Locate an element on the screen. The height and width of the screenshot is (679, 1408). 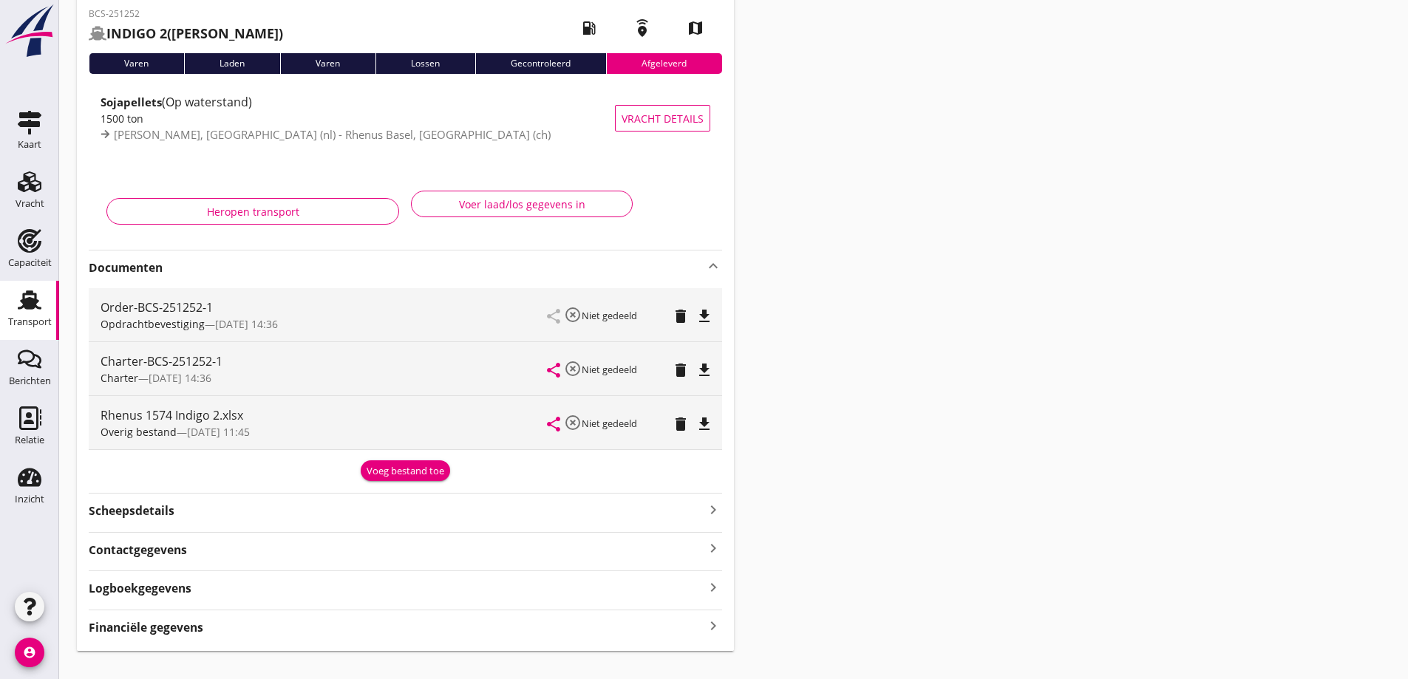
button: Heropen transport is located at coordinates (253, 211).